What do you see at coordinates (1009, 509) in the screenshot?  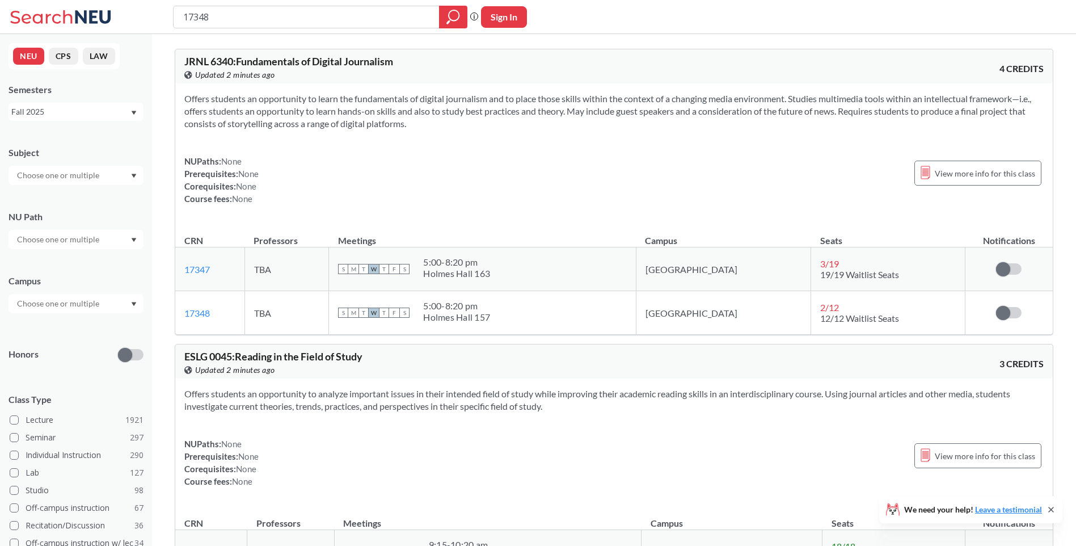 I see `a: Leave a testimonial` at bounding box center [1009, 509].